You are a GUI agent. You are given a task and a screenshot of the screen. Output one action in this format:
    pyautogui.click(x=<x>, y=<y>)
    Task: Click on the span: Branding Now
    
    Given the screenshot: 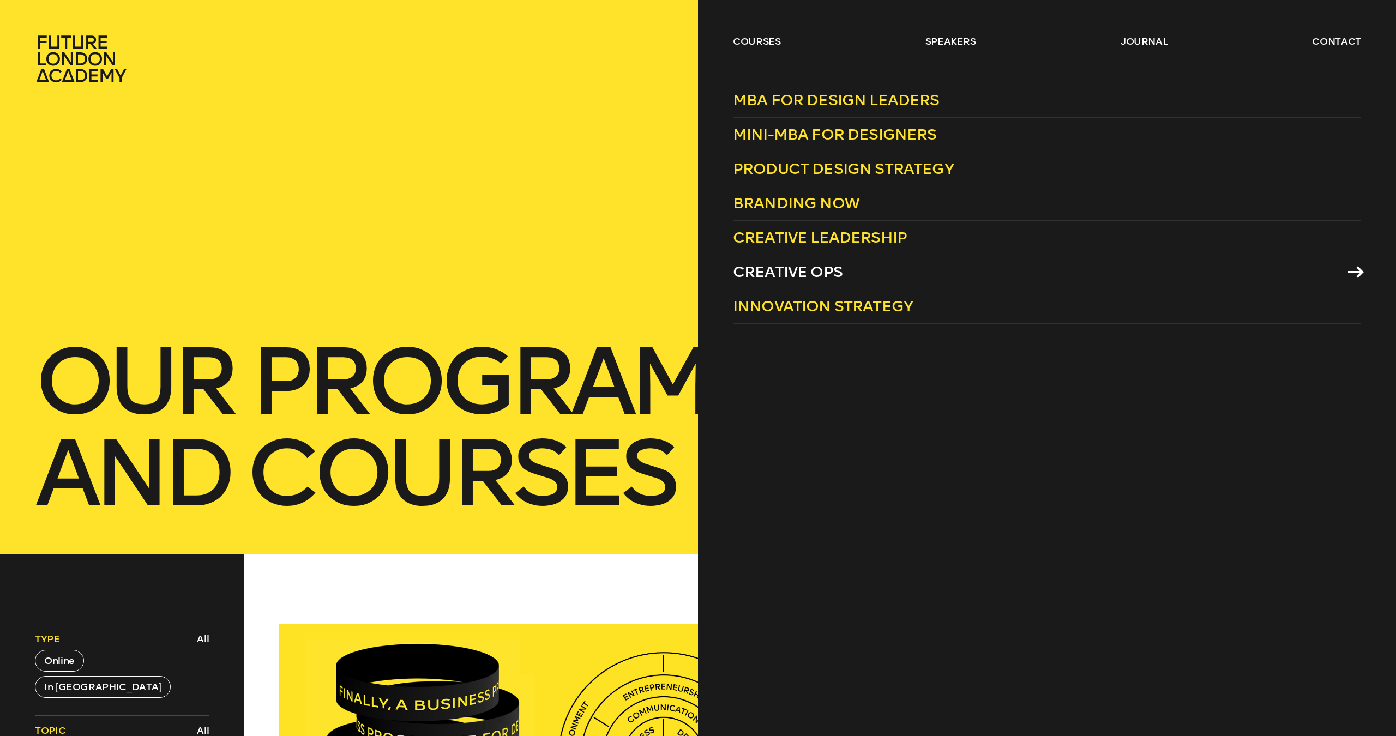 What is the action you would take?
    pyautogui.click(x=796, y=203)
    